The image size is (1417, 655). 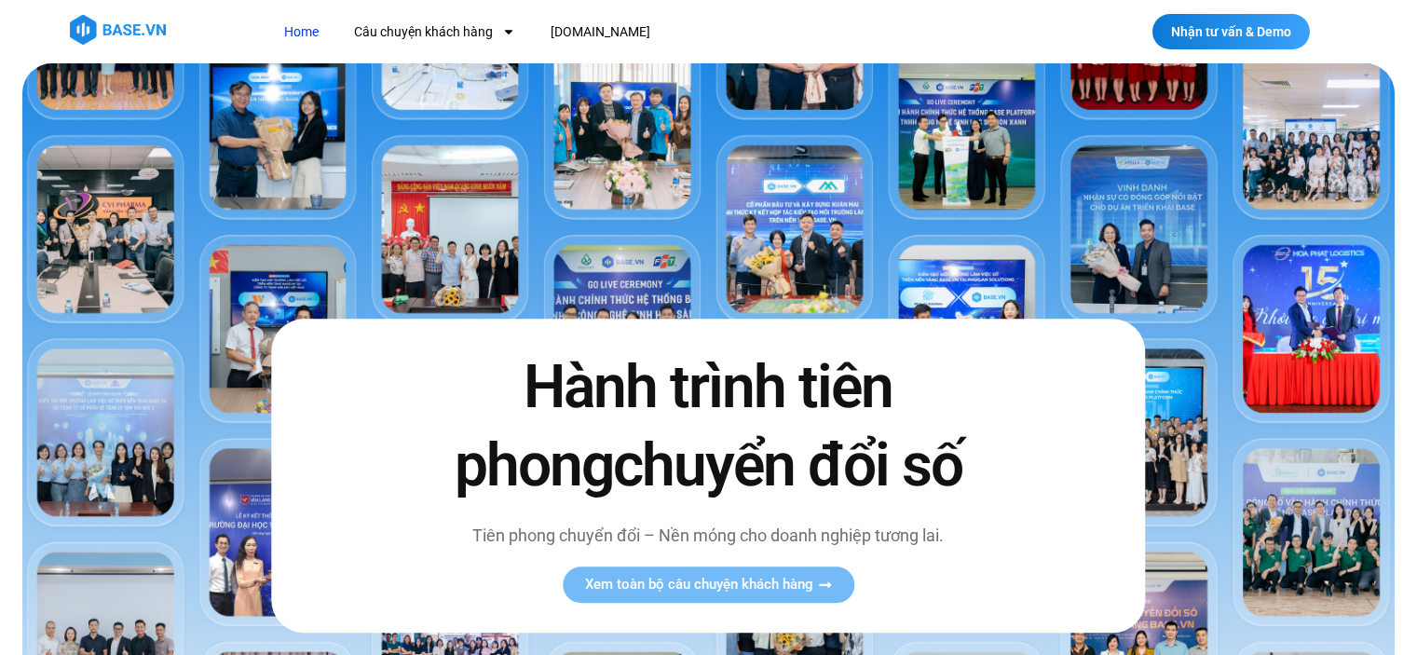 What do you see at coordinates (1230, 32) in the screenshot?
I see `a: Nhận tư vấn & Demo` at bounding box center [1230, 32].